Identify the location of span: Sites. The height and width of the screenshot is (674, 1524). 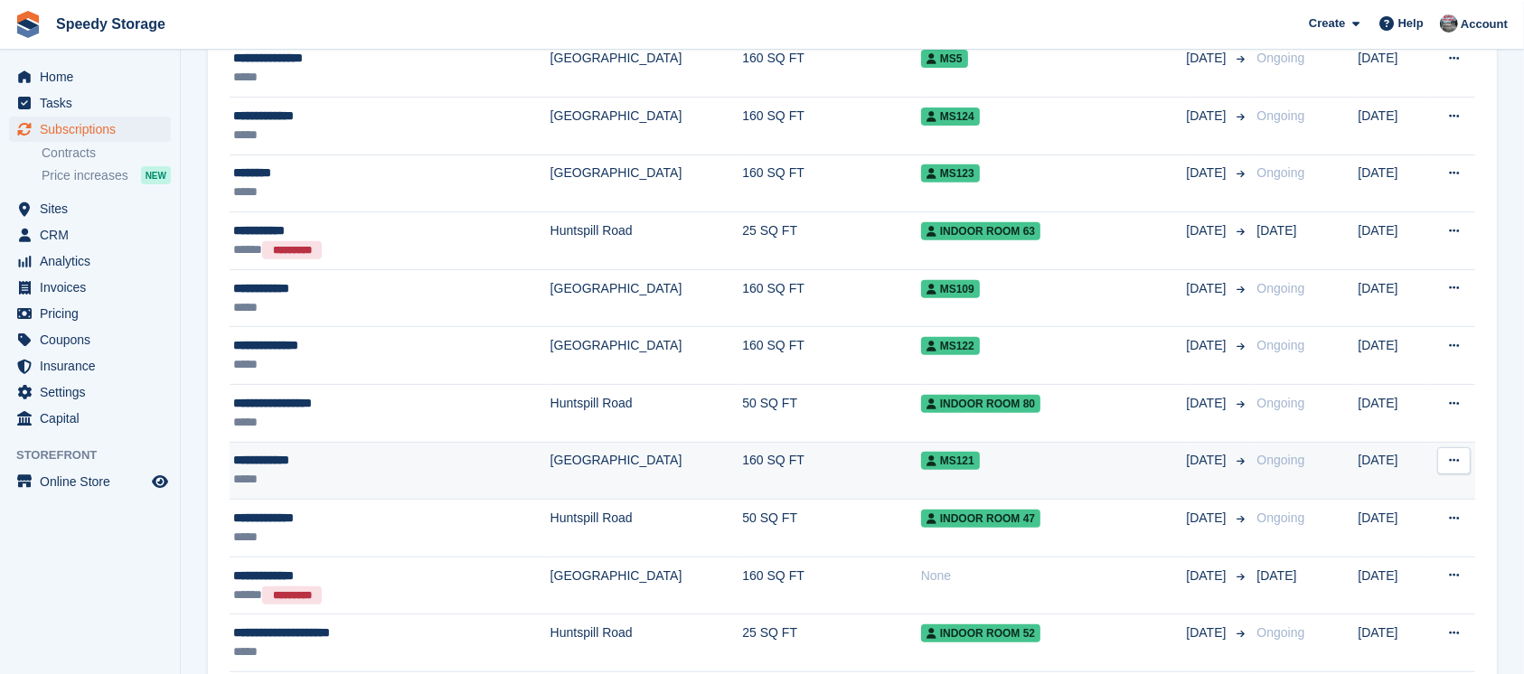
(94, 209).